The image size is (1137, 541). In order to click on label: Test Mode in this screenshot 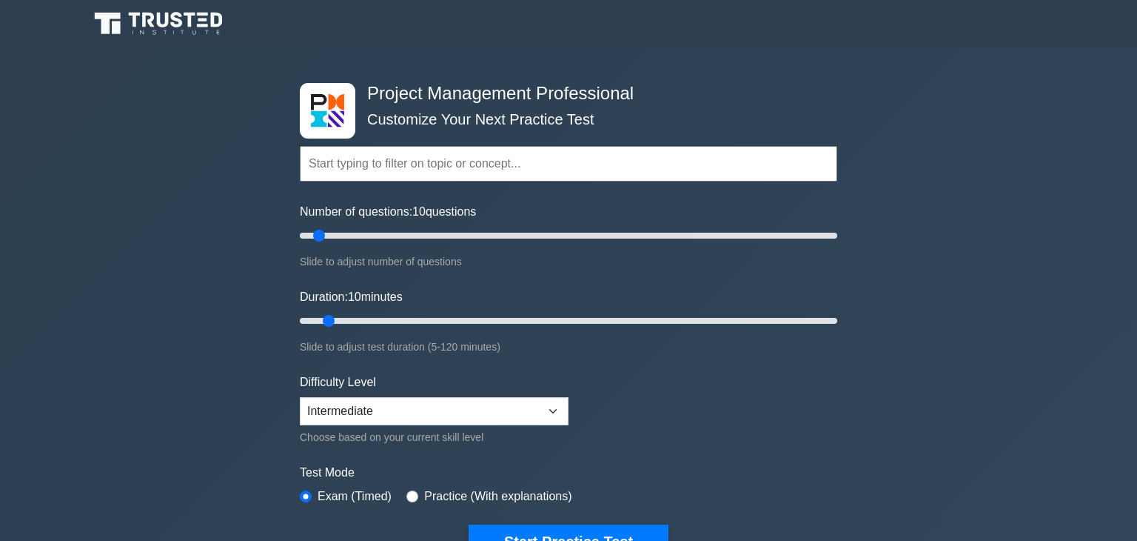, I will do `click(569, 472)`.